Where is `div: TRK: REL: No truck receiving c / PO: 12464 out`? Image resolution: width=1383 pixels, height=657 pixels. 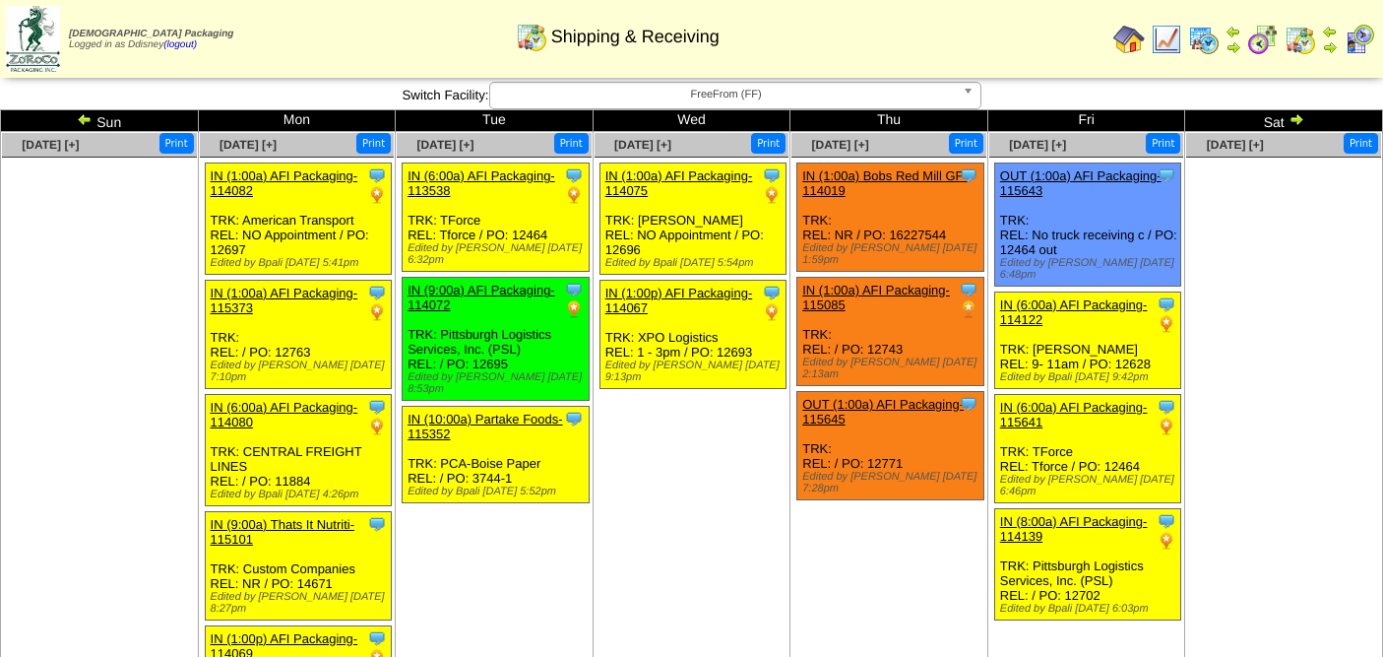
div: TRK: REL: No truck receiving c / PO: 12464 out is located at coordinates (1088, 224).